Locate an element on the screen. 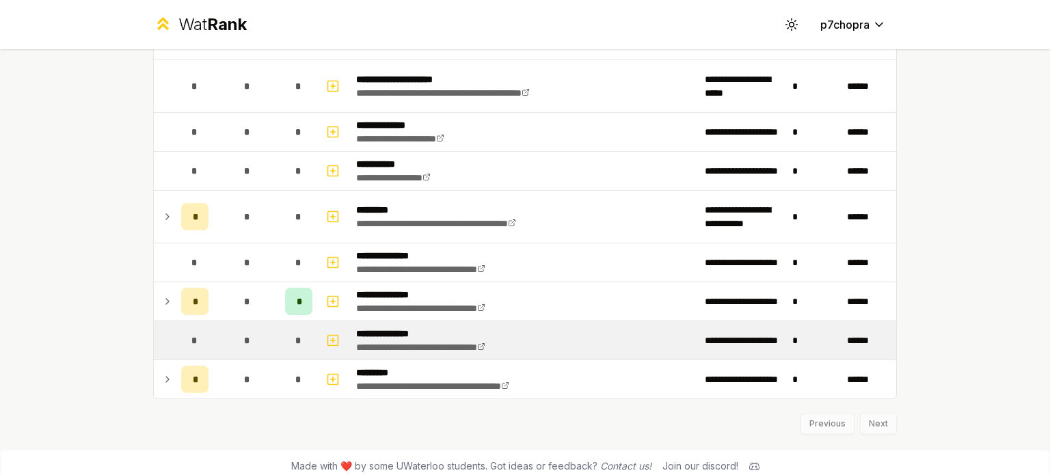 The width and height of the screenshot is (1050, 475). span: Rank is located at coordinates (227, 24).